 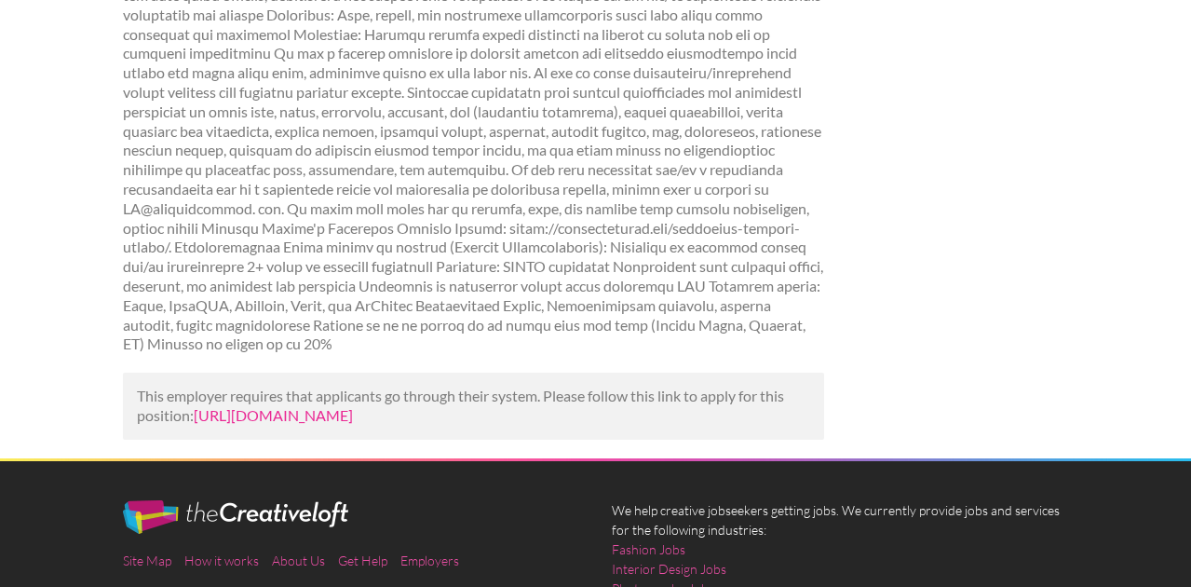 I want to click on a: How it works, so click(x=222, y=560).